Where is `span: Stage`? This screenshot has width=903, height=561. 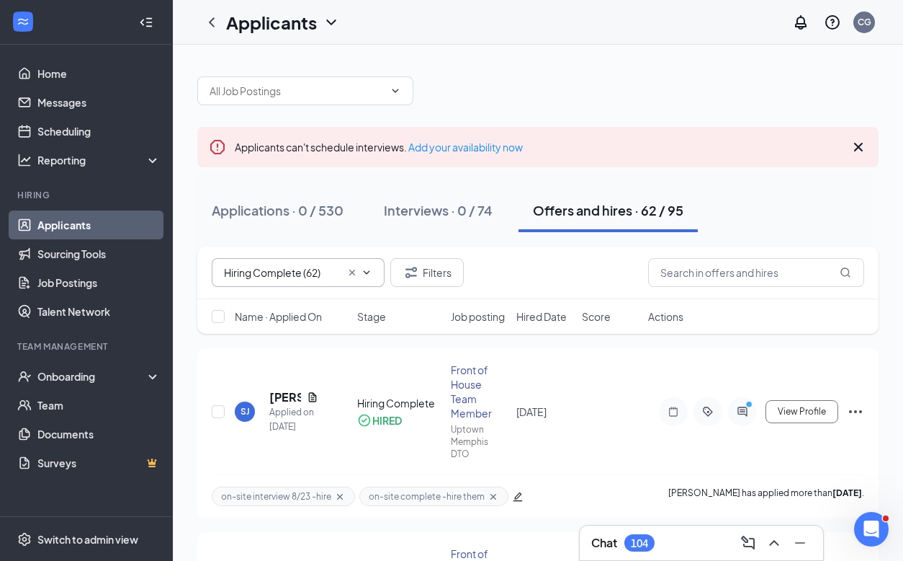 span: Stage is located at coordinates (372, 316).